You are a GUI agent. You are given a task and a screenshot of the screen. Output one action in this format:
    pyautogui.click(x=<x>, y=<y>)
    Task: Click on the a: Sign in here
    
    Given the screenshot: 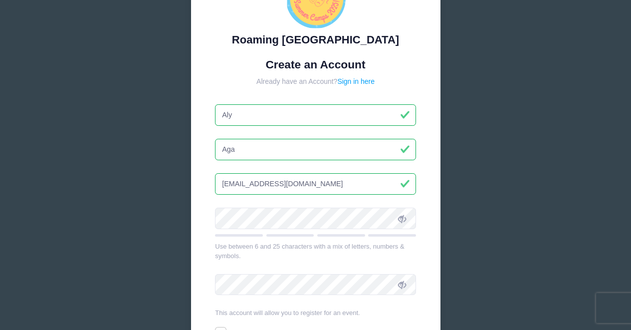 What is the action you would take?
    pyautogui.click(x=356, y=81)
    